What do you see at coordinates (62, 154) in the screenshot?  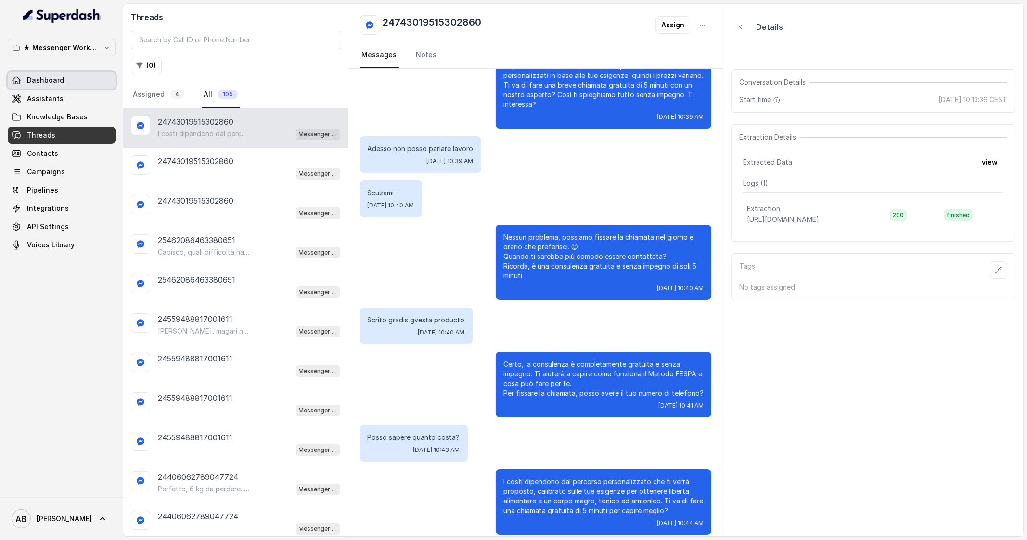 I see `a: Contacts` at bounding box center [62, 154].